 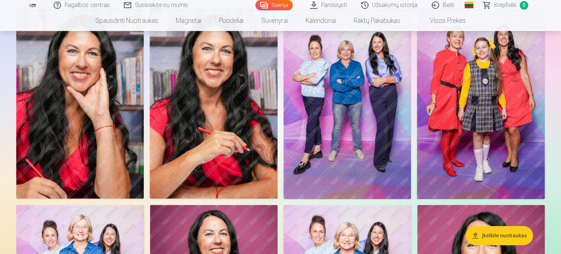 I want to click on a: Visos prekės, so click(x=442, y=21).